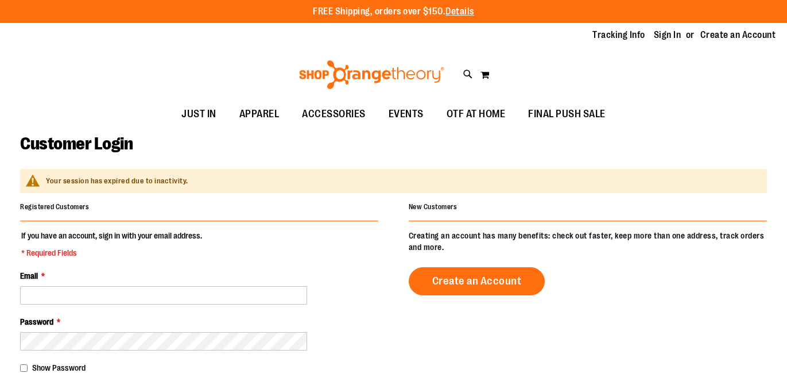 The height and width of the screenshot is (377, 787). Describe the element at coordinates (371, 75) in the screenshot. I see `img: Shop Orangetheory` at that location.